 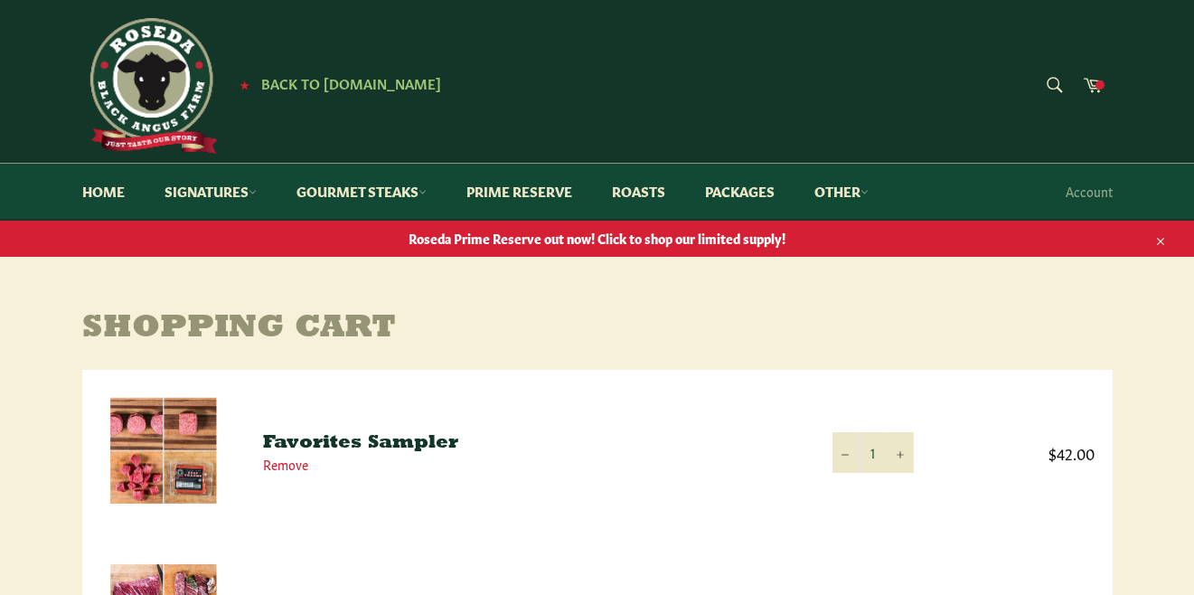 I want to click on a: Account, so click(x=1089, y=191).